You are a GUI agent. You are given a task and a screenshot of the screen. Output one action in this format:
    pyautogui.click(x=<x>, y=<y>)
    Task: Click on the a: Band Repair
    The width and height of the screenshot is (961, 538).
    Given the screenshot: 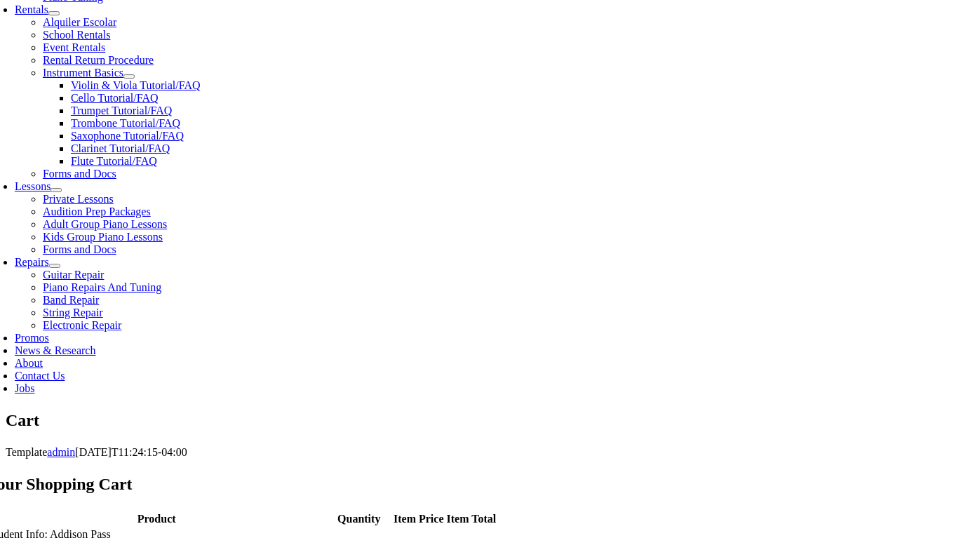 What is the action you would take?
    pyautogui.click(x=71, y=300)
    